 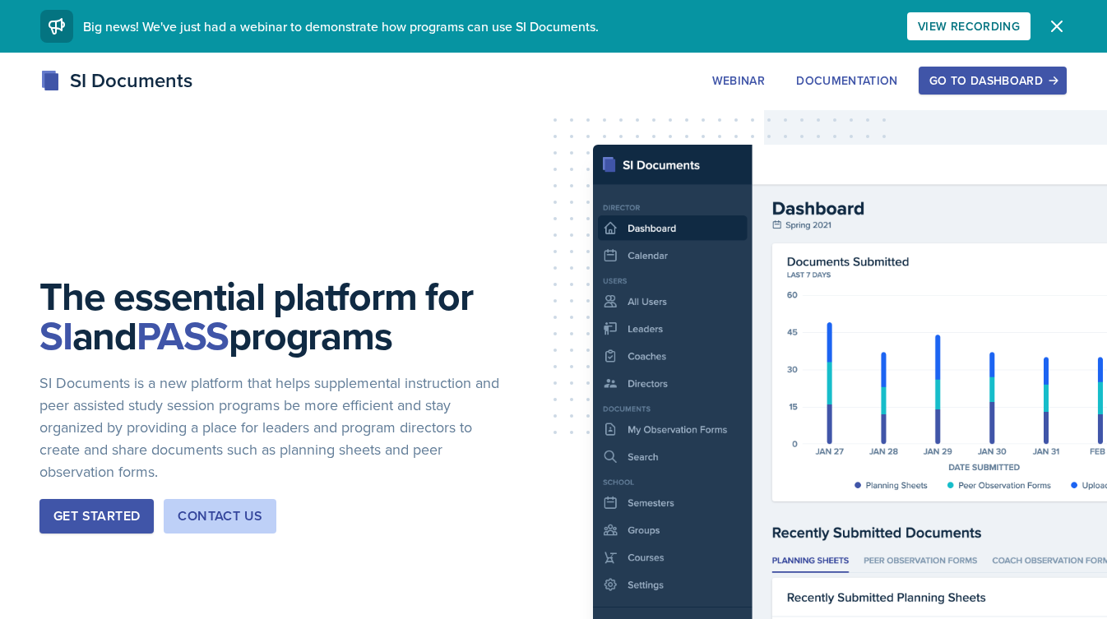 I want to click on span: Big news! We've just had a webinar to demonstrate how programs can use SI Documents., so click(x=341, y=26).